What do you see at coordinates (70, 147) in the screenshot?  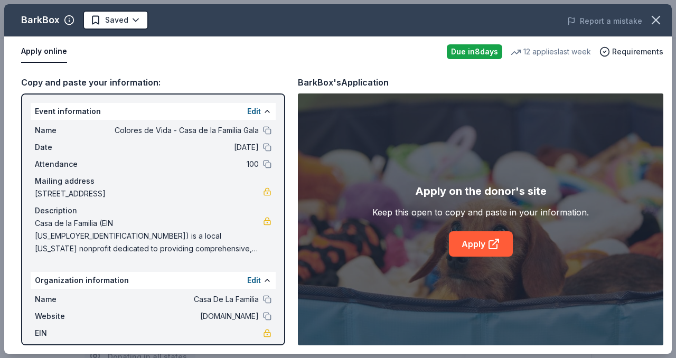 I see `span: Date` at bounding box center [70, 147].